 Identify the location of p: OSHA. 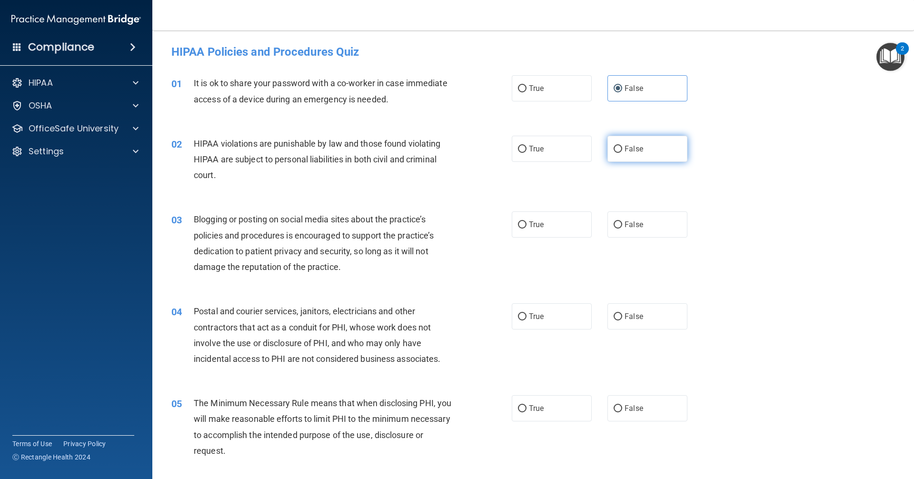
(40, 106).